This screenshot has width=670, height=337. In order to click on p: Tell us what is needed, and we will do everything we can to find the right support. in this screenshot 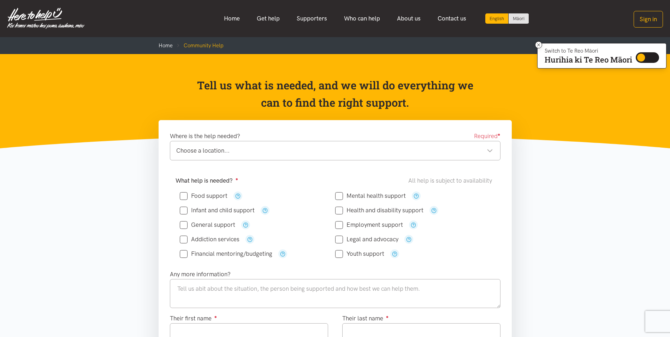, I will do `click(335, 94)`.